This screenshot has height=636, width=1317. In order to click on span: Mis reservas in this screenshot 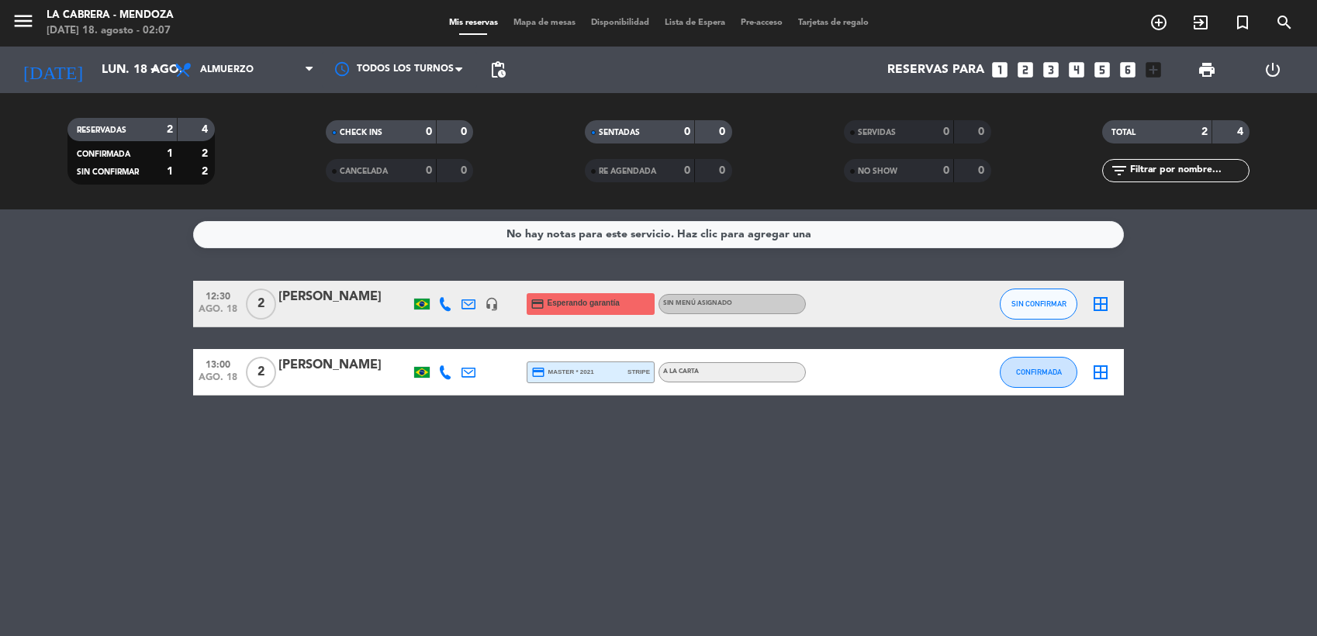, I will do `click(473, 22)`.